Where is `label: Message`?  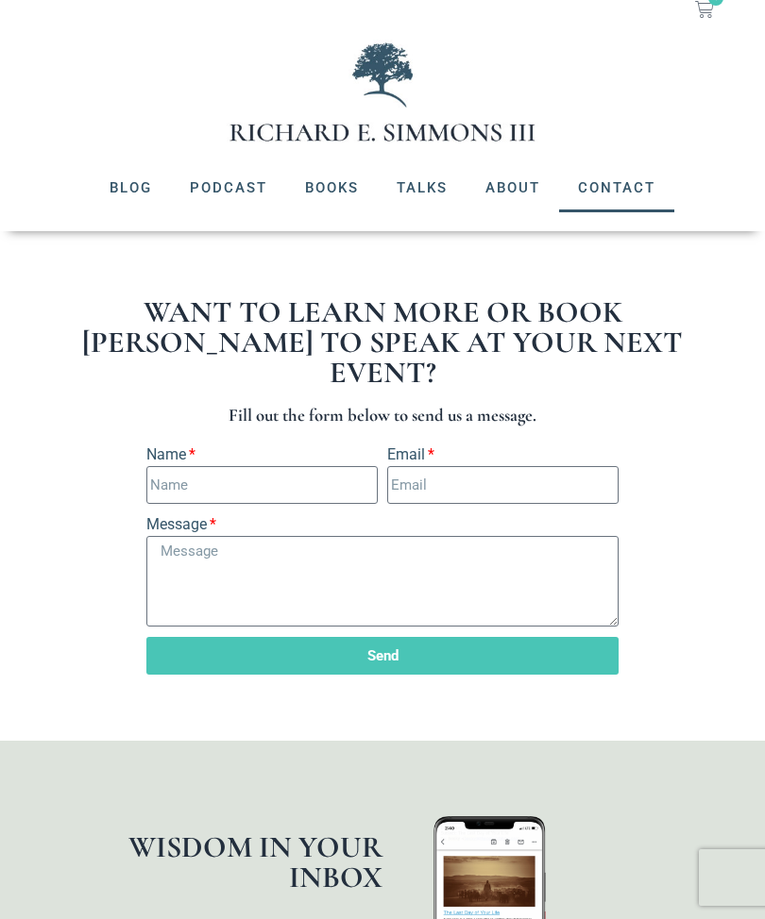 label: Message is located at coordinates (181, 525).